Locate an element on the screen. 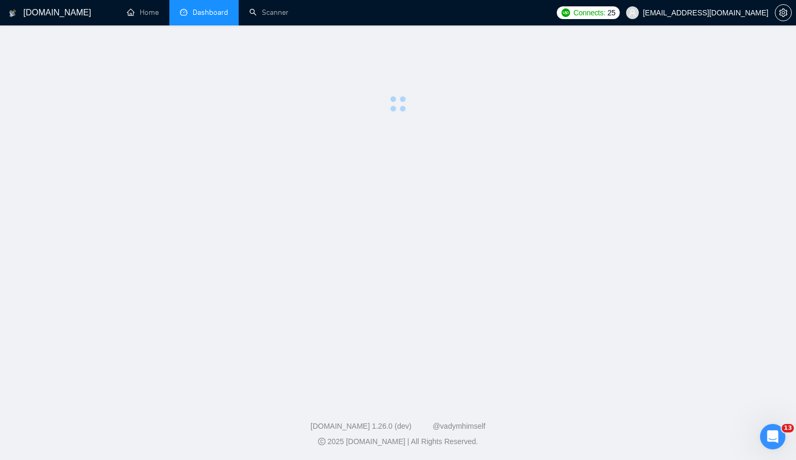 Image resolution: width=796 pixels, height=460 pixels. button: setting is located at coordinates (784, 13).